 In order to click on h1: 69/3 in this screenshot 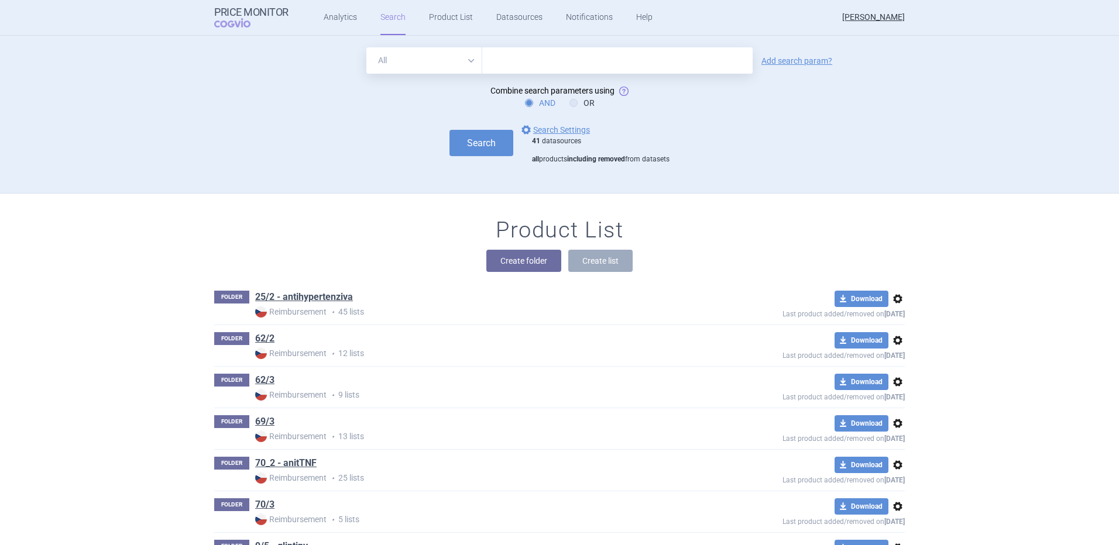, I will do `click(264, 423)`.